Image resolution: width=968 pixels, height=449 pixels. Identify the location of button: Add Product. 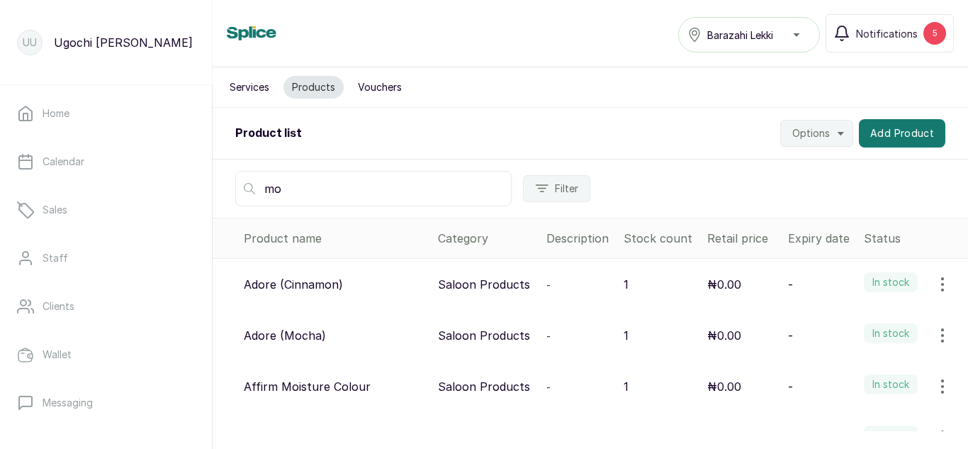
(902, 133).